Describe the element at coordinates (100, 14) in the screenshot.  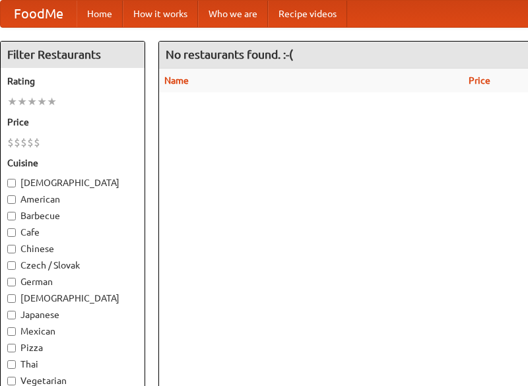
I see `a: Home` at that location.